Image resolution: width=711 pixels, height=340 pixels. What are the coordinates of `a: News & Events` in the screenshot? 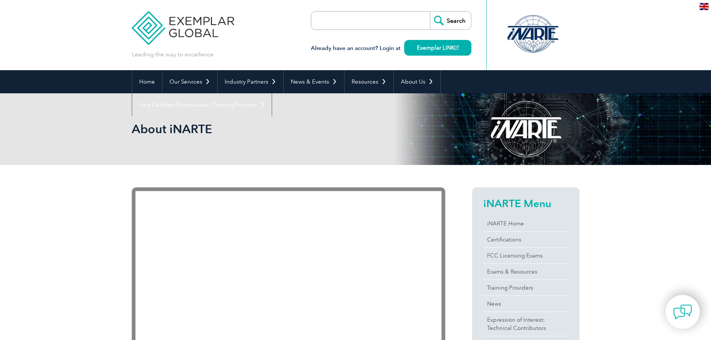 It's located at (314, 82).